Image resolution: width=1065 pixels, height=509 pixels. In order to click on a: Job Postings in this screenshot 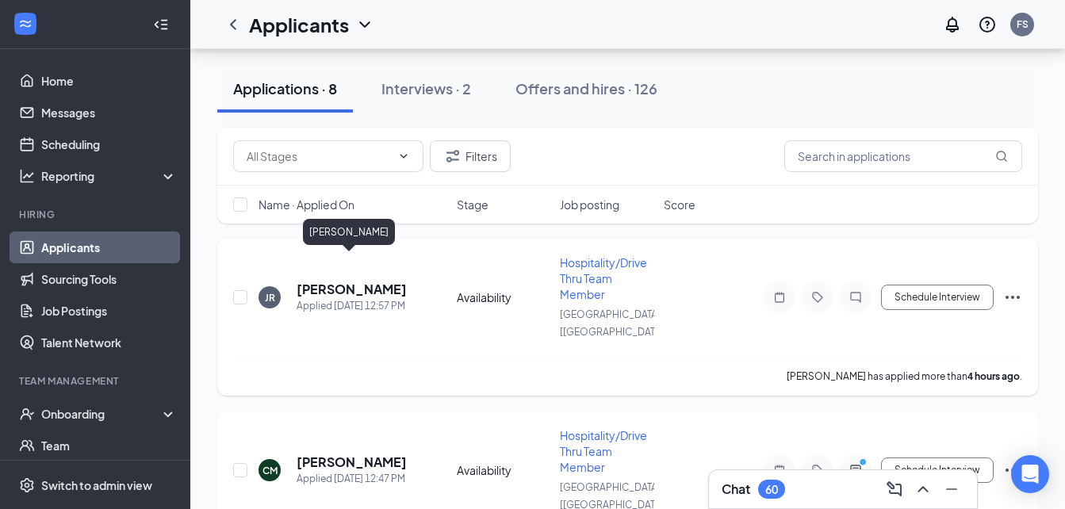, I will do `click(109, 311)`.